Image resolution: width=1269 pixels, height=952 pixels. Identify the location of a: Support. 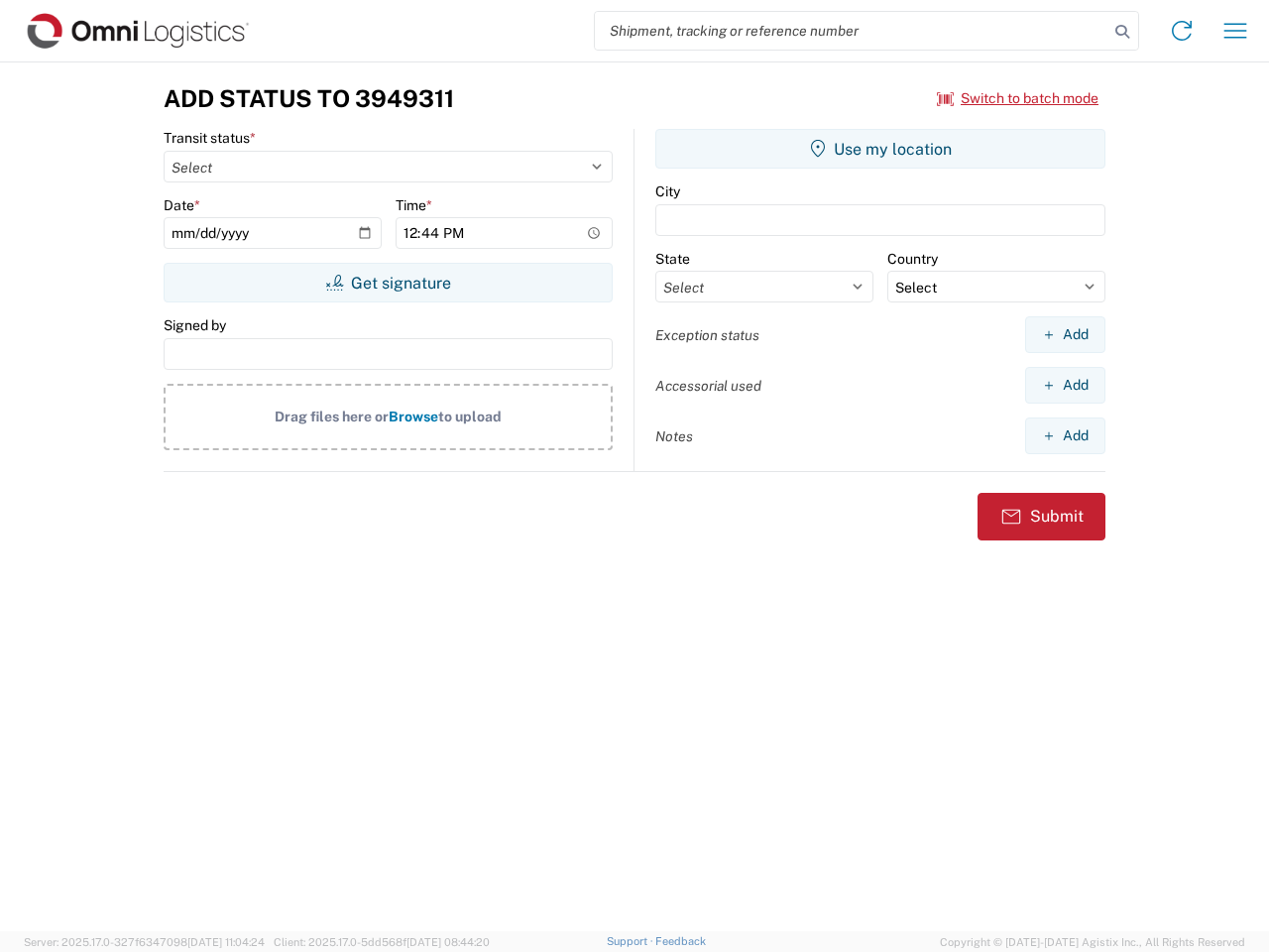
(631, 941).